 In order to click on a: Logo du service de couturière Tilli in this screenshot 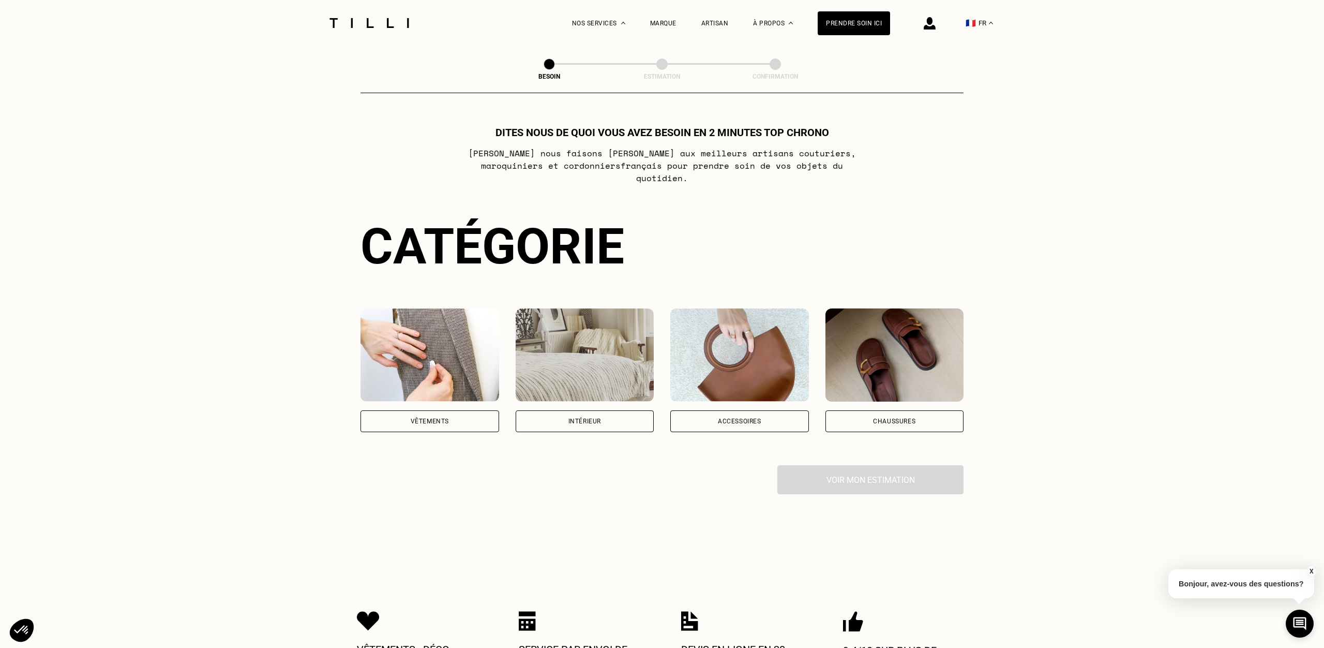, I will do `click(369, 23)`.